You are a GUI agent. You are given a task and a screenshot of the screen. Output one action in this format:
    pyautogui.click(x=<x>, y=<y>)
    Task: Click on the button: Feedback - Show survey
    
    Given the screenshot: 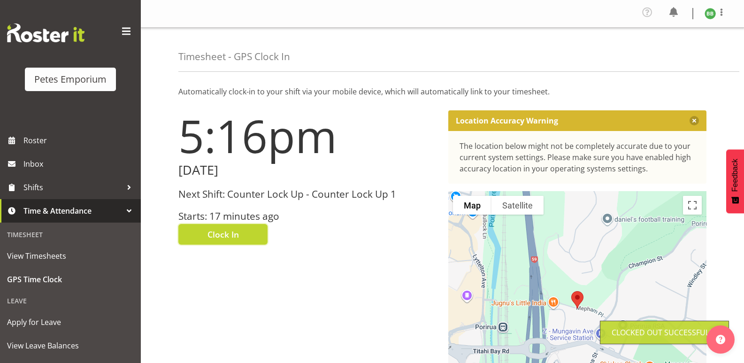 What is the action you would take?
    pyautogui.click(x=735, y=181)
    